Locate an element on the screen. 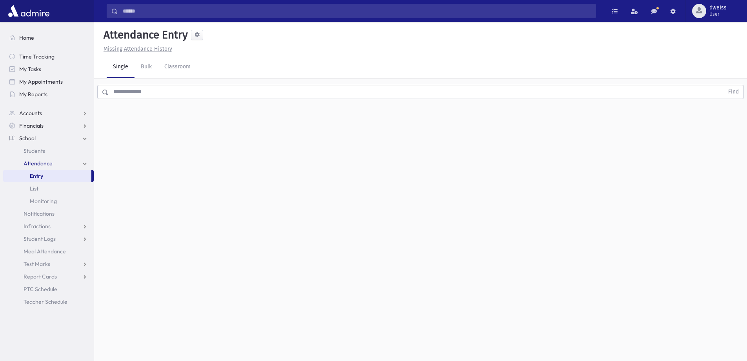  span: Time Tracking is located at coordinates (37, 57).